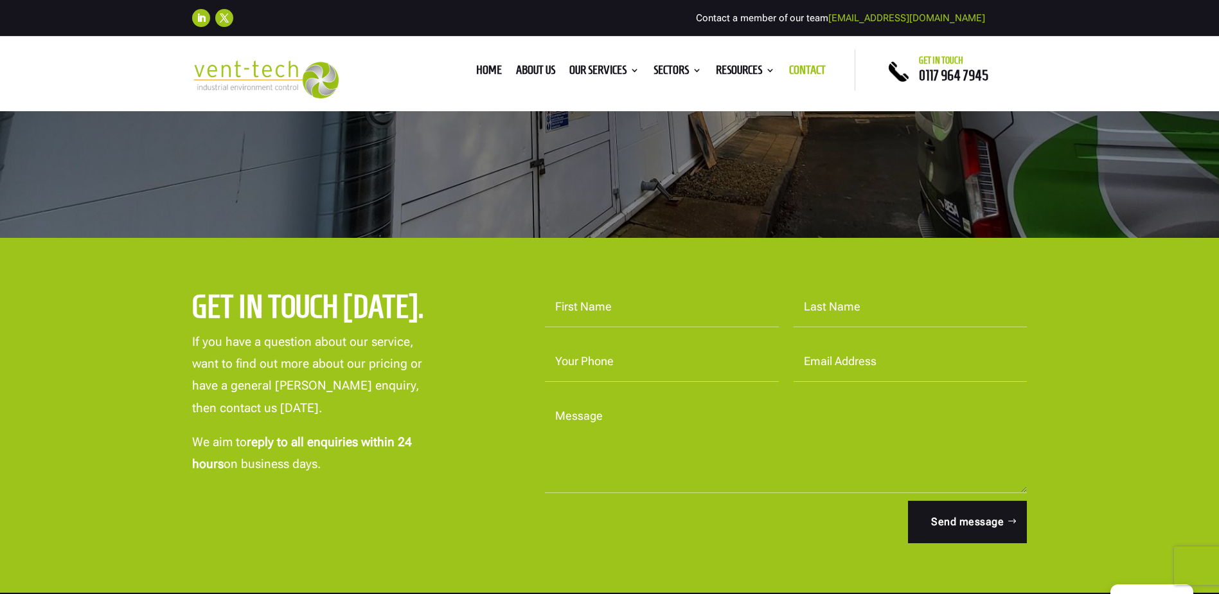  What do you see at coordinates (489, 73) in the screenshot?
I see `a: Home` at bounding box center [489, 73].